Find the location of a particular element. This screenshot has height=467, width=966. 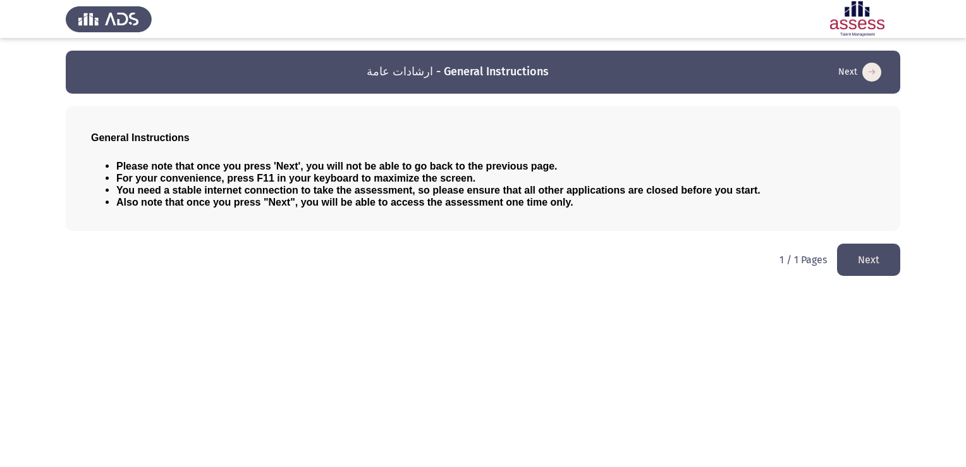

span: For your convenience, press F11 in your keyboard to maximize the screen. is located at coordinates (296, 178).